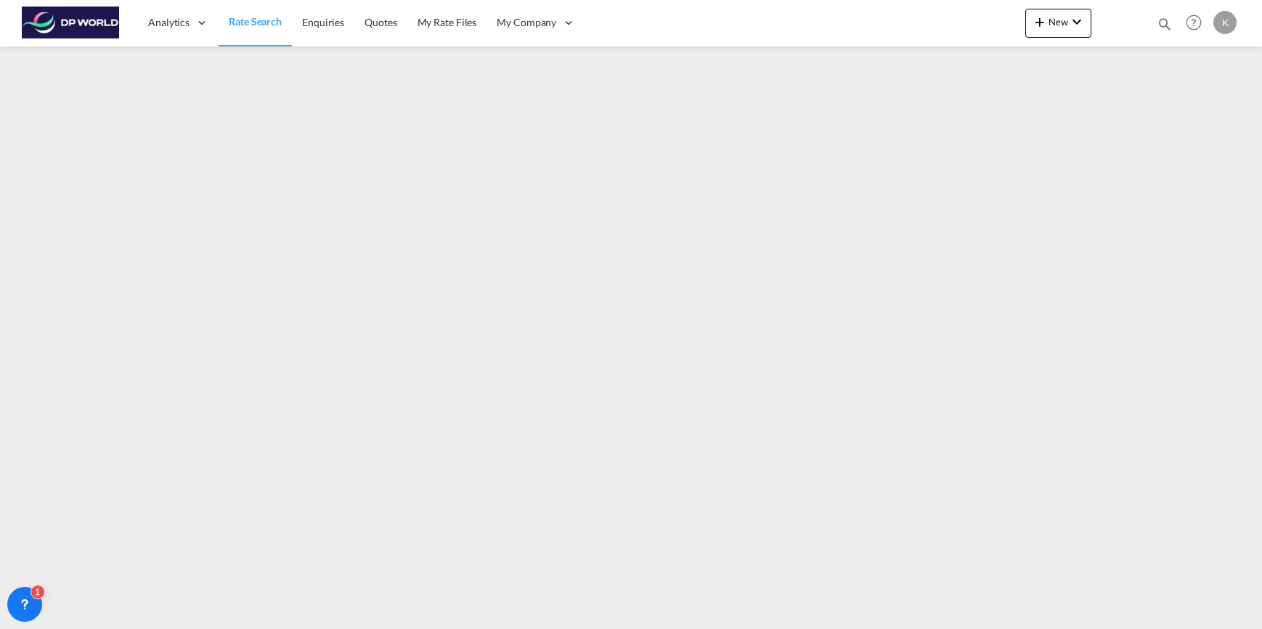  What do you see at coordinates (168, 23) in the screenshot?
I see `span: Analytics` at bounding box center [168, 23].